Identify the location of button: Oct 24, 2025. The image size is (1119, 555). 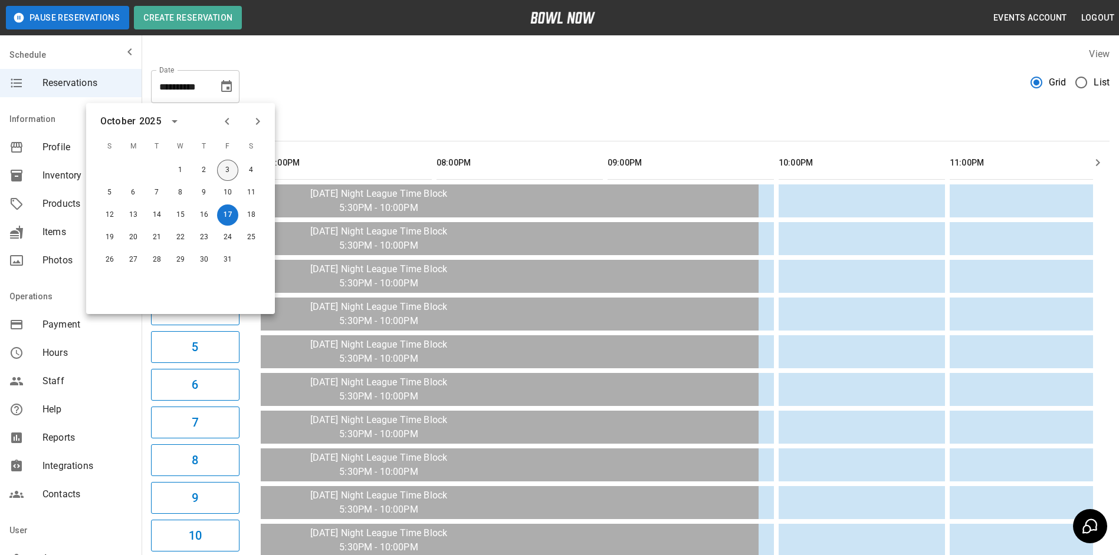
(228, 238).